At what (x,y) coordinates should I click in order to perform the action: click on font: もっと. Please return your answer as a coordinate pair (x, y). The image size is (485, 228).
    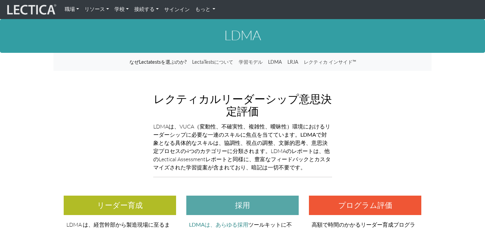
    Looking at the image, I should click on (202, 9).